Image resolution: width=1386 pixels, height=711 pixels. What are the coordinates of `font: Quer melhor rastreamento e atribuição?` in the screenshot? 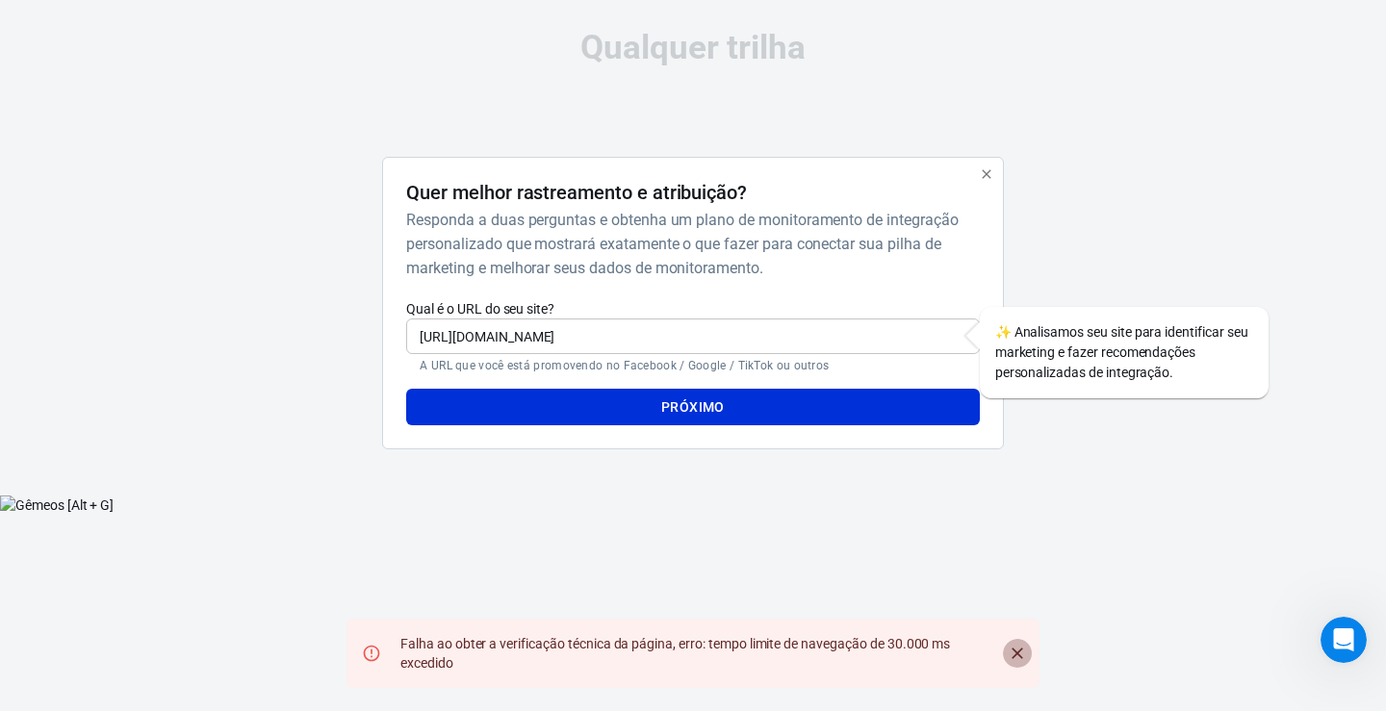 It's located at (576, 192).